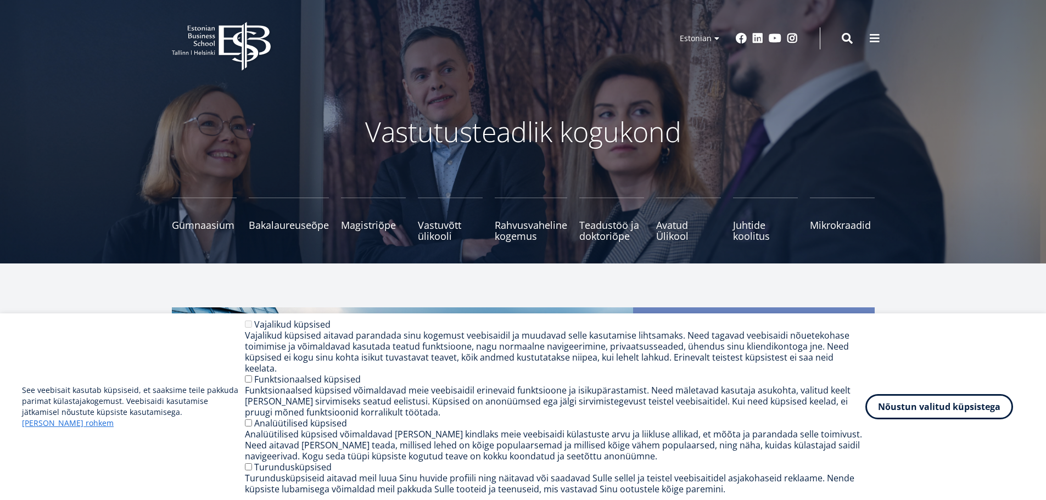 The image size is (1046, 500). I want to click on label: Vajalikud küpsised, so click(292, 325).